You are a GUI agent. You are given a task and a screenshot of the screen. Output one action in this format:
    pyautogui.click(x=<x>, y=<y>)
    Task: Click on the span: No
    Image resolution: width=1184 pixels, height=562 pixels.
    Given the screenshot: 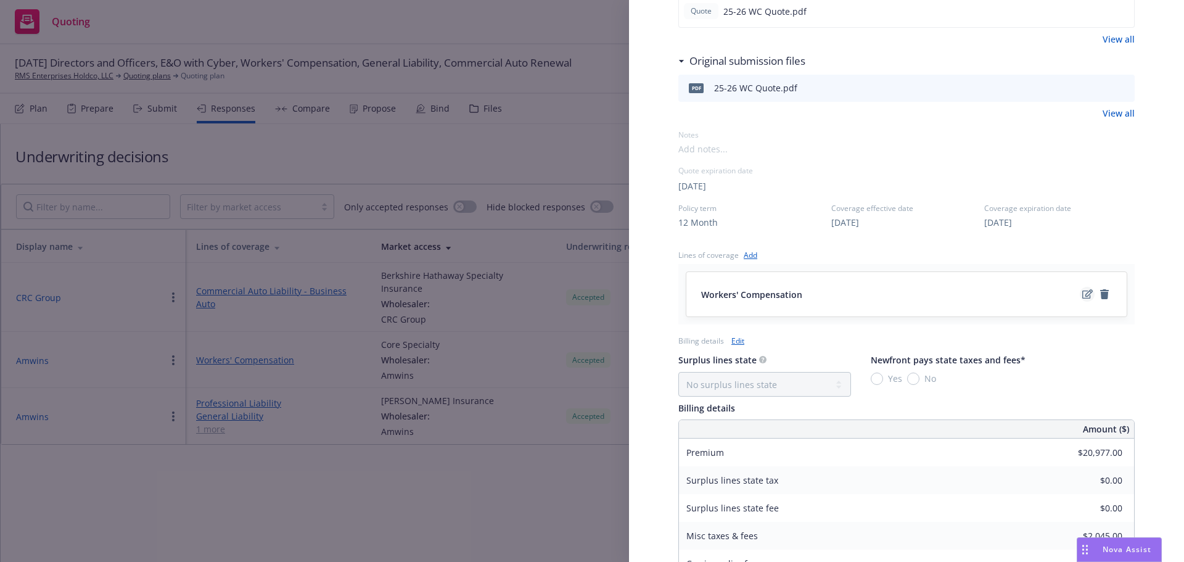 What is the action you would take?
    pyautogui.click(x=930, y=378)
    